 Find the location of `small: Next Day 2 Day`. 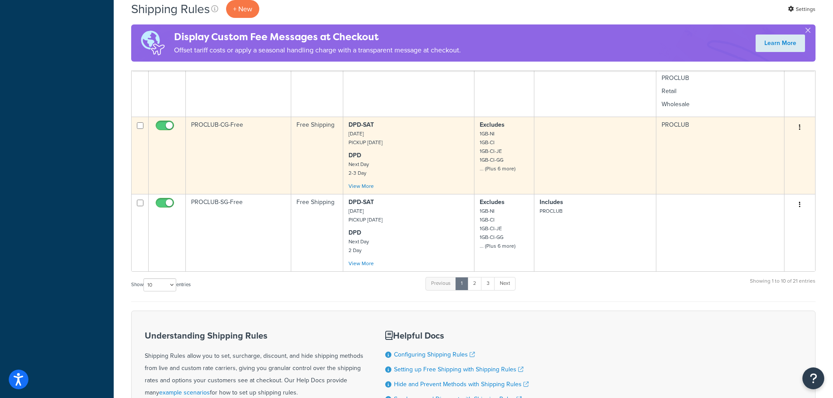

small: Next Day 2 Day is located at coordinates (359, 246).